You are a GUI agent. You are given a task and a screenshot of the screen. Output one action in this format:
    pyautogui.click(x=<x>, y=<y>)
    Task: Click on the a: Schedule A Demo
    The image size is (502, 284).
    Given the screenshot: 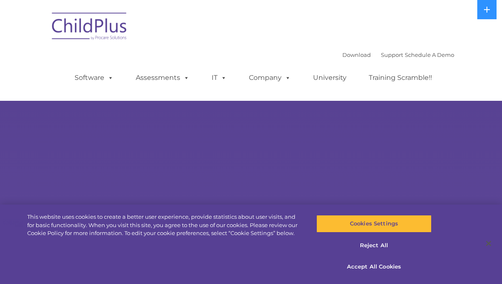 What is the action you would take?
    pyautogui.click(x=429, y=55)
    